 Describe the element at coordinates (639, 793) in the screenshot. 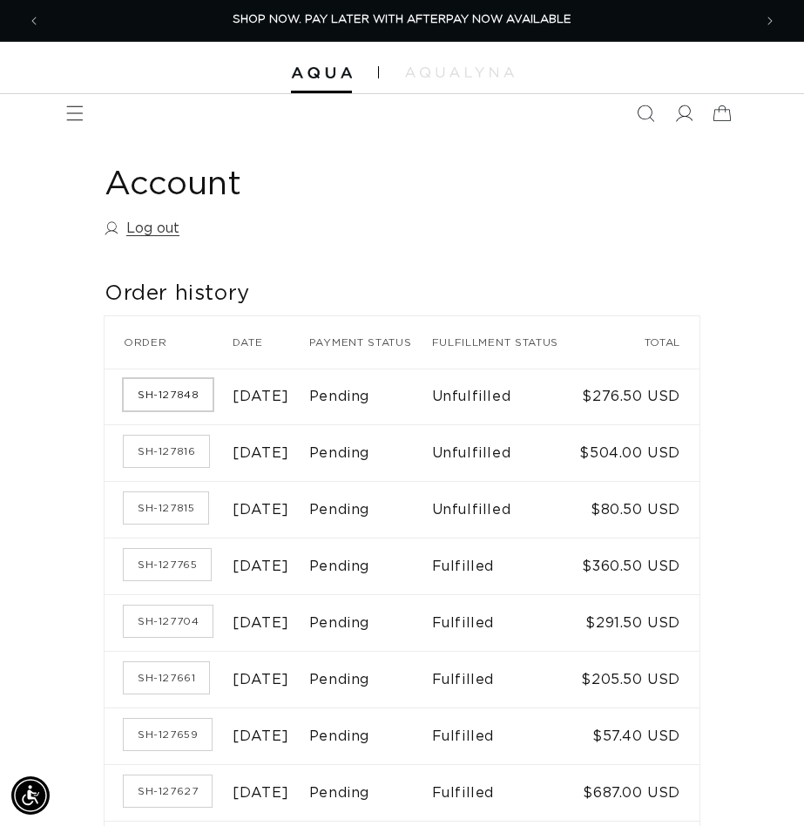

I see `td: $687.00 USD` at that location.